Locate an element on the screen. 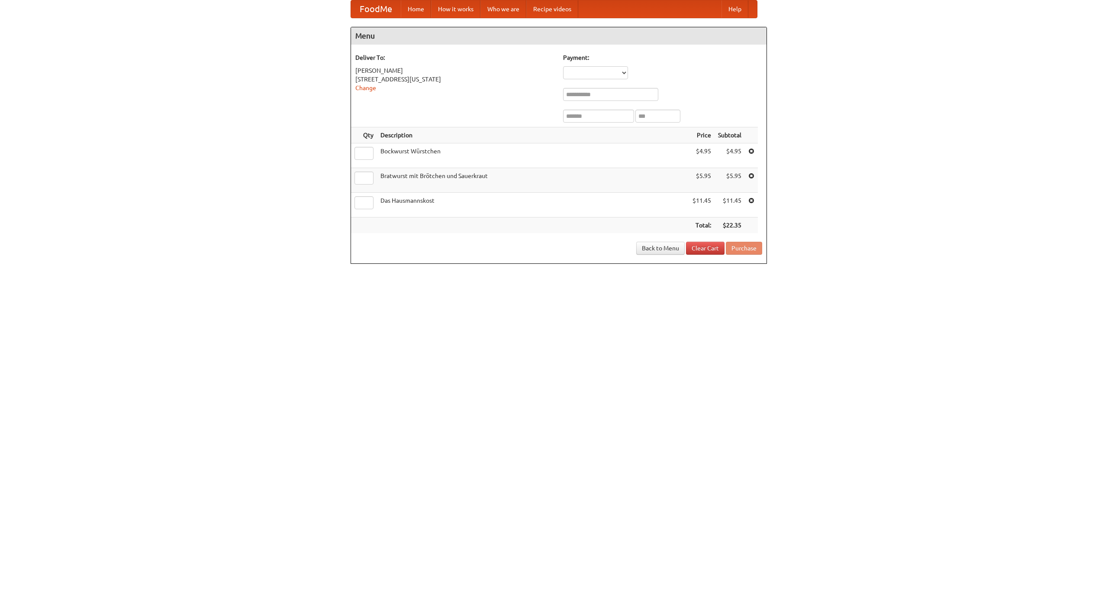 This screenshot has width=1108, height=613. a: Help is located at coordinates (735, 9).